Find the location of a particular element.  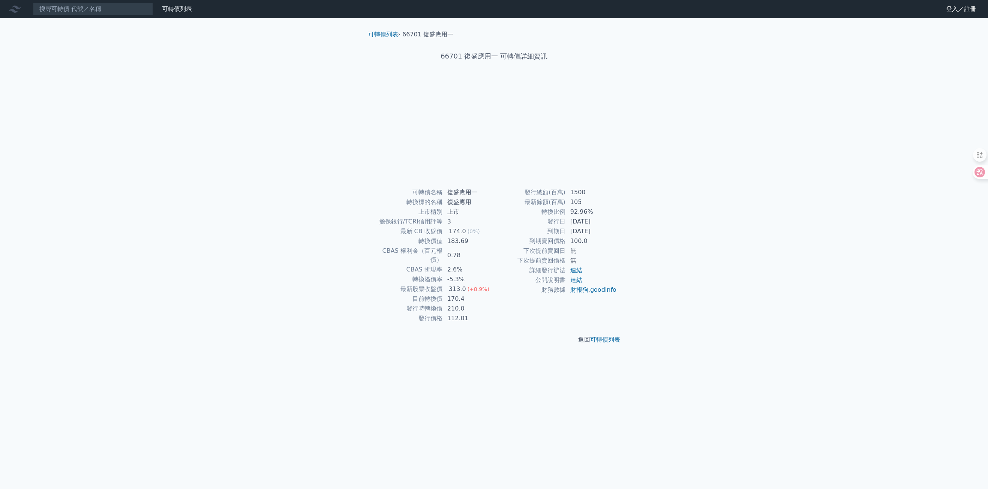

td: 到期賣回價格 is located at coordinates (530, 241).